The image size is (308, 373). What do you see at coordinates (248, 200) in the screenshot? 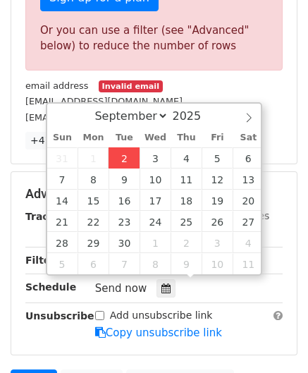
I see `span: September 20, 2025` at bounding box center [248, 200].